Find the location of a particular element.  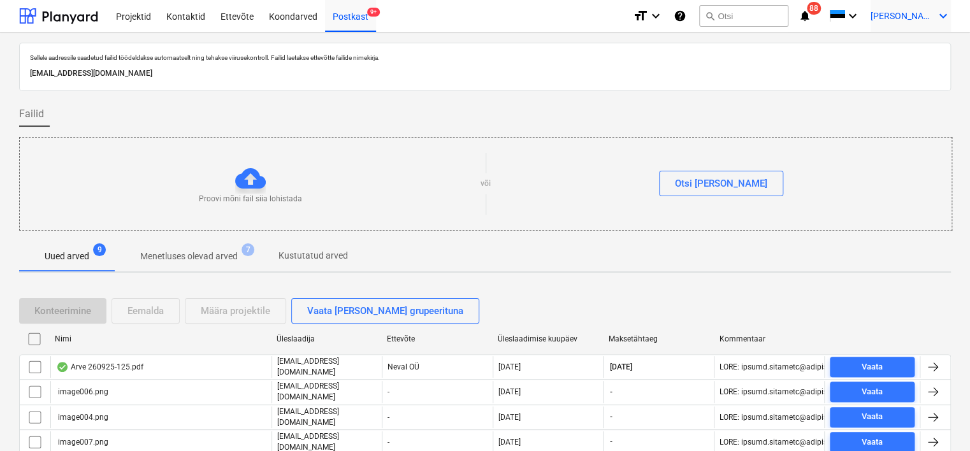

span: 88 is located at coordinates (814, 8).